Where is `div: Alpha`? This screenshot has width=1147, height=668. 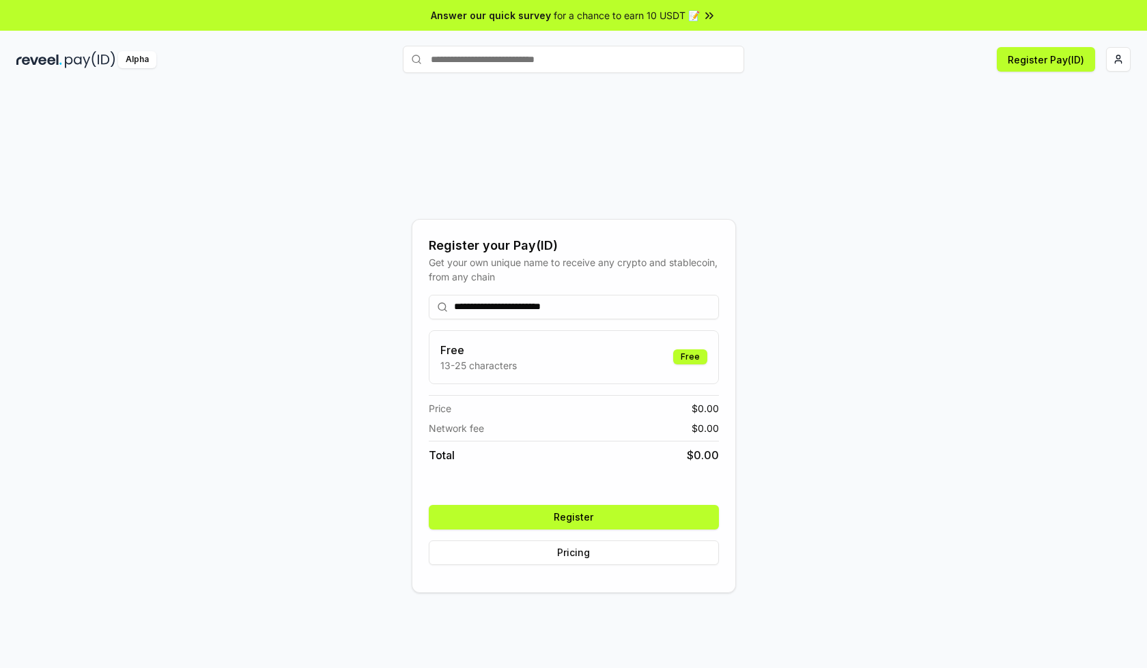 div: Alpha is located at coordinates (137, 59).